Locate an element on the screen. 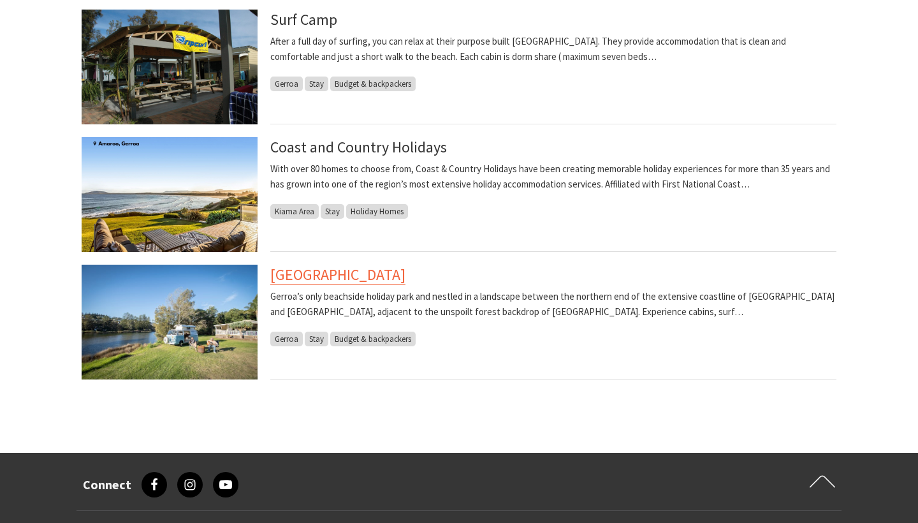  a: Surf Camp is located at coordinates (304, 19).